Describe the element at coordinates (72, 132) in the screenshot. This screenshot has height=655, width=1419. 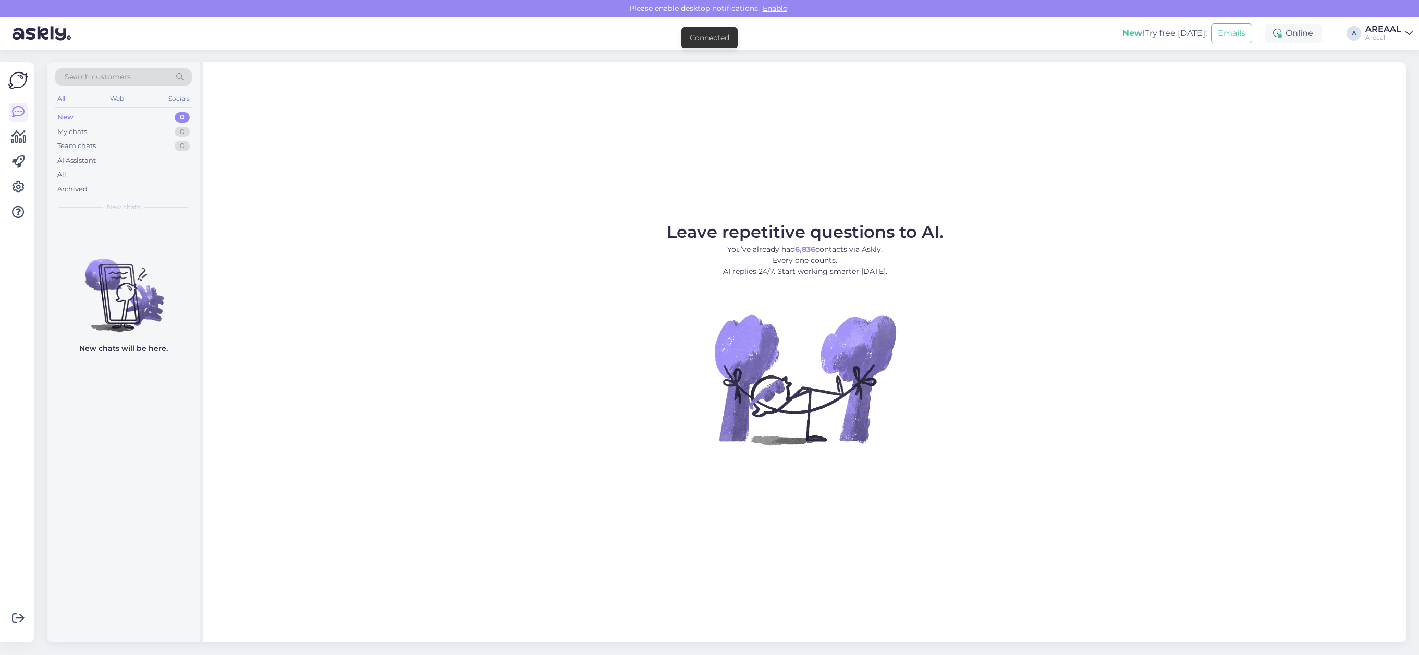
I see `div: My chats` at that location.